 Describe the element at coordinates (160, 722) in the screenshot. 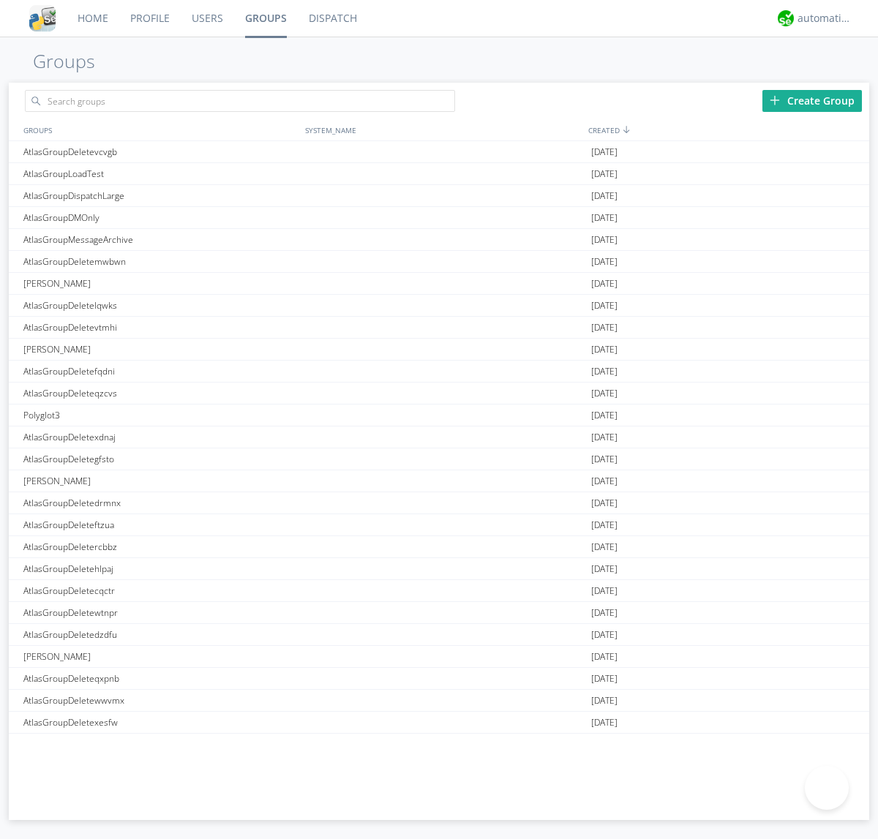

I see `div: AtlasGroupDeletexesfw` at that location.